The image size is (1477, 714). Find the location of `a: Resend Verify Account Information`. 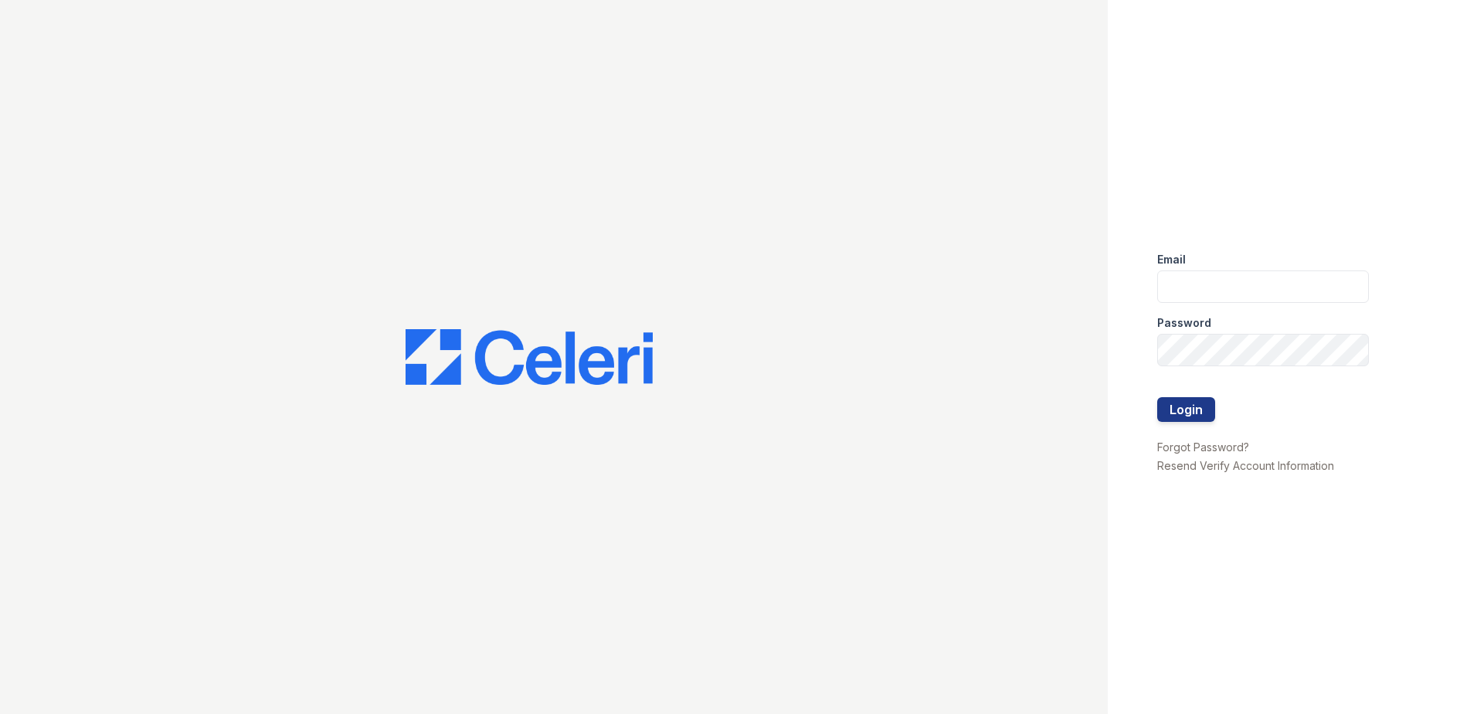

a: Resend Verify Account Information is located at coordinates (1246, 465).